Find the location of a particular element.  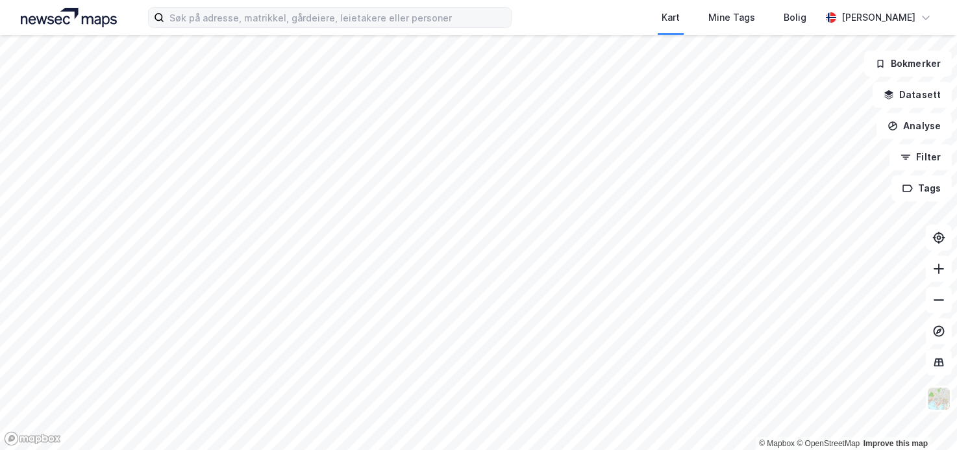

div: Mine Tags is located at coordinates (732, 18).